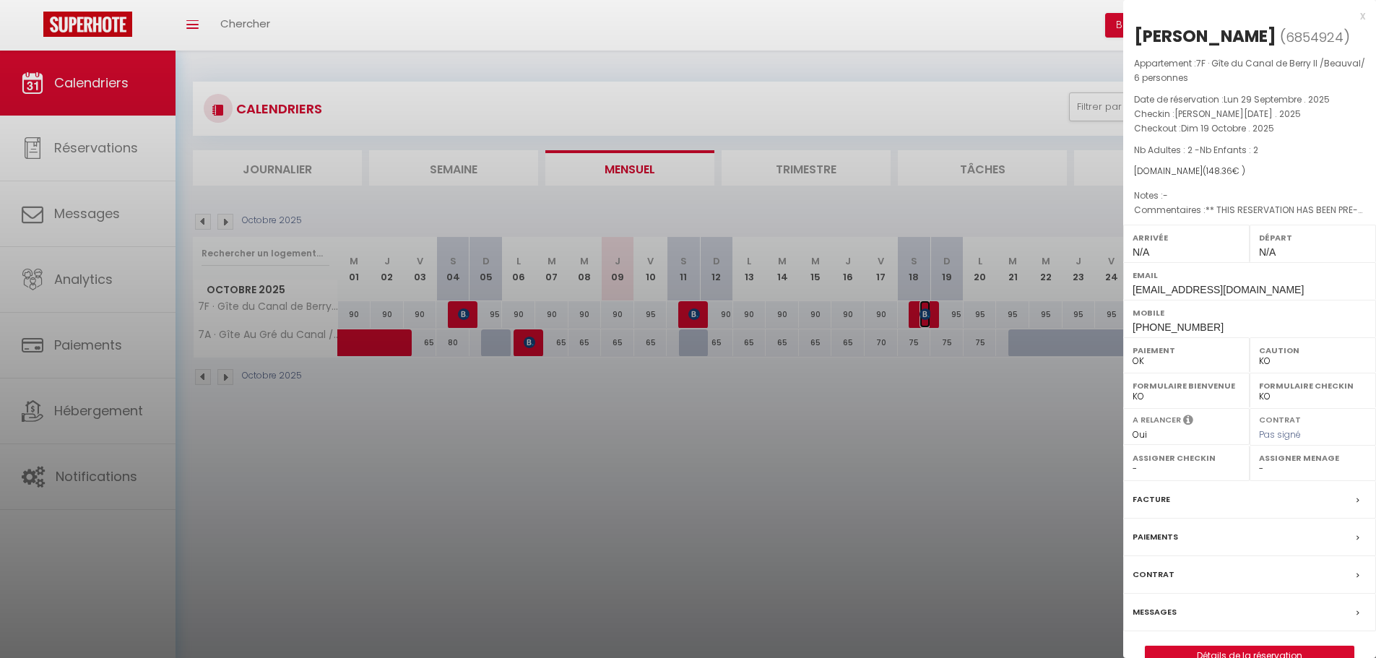  Describe the element at coordinates (1250, 100) in the screenshot. I see `p: Date de réservation :` at that location.